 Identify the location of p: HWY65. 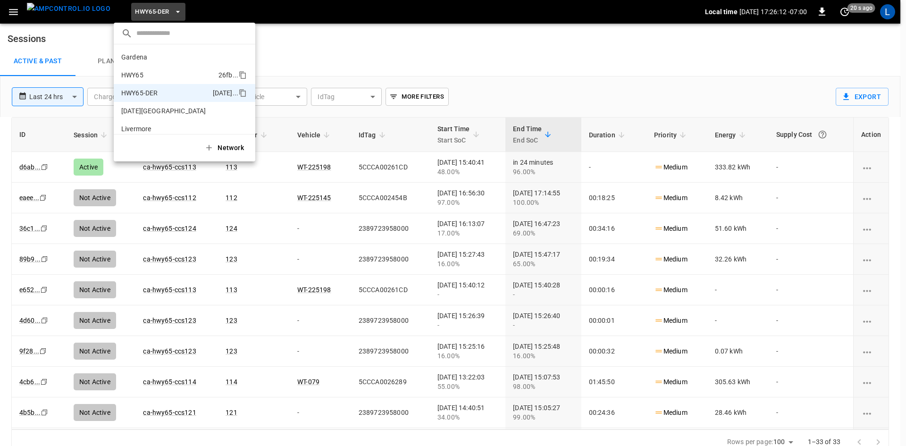
(132, 75).